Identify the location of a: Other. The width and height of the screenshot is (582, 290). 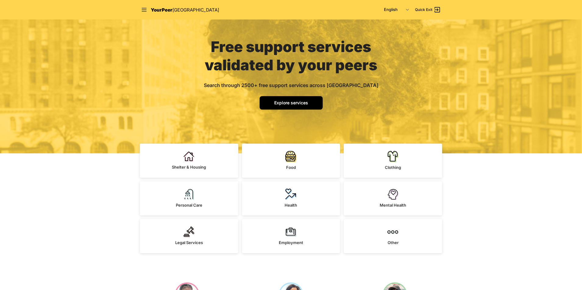
(393, 236).